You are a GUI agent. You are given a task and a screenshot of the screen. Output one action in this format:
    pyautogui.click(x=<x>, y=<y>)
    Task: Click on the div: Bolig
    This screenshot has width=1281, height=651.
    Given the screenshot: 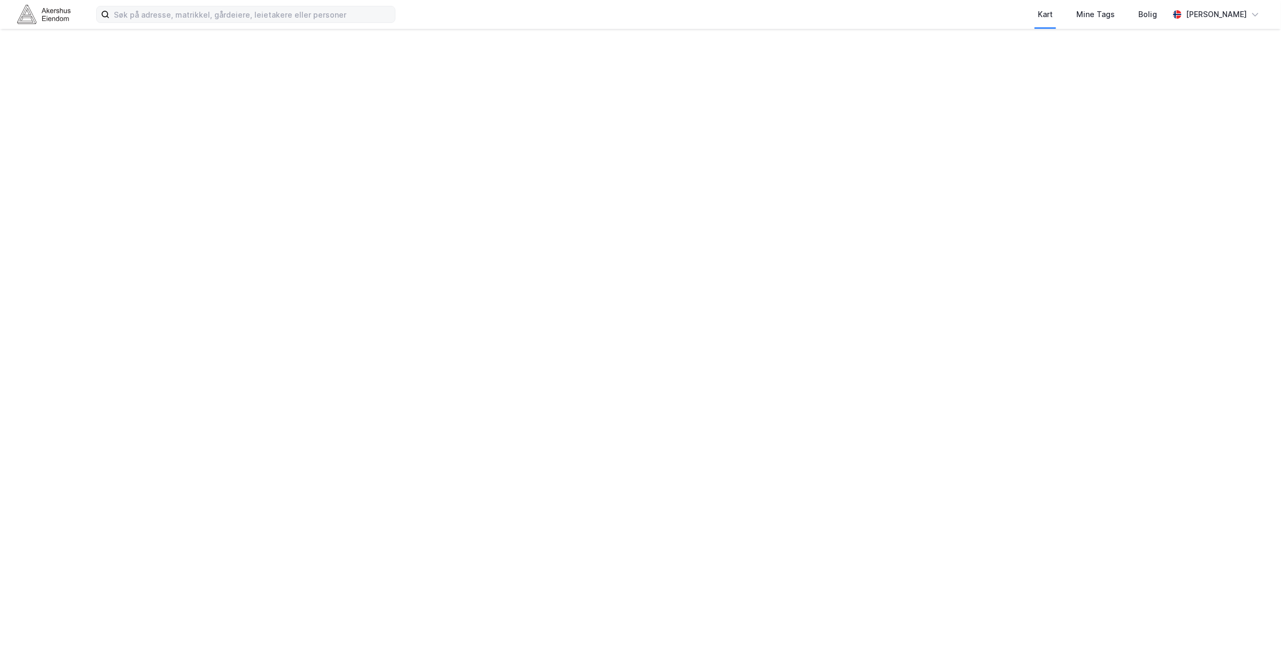 What is the action you would take?
    pyautogui.click(x=1147, y=14)
    